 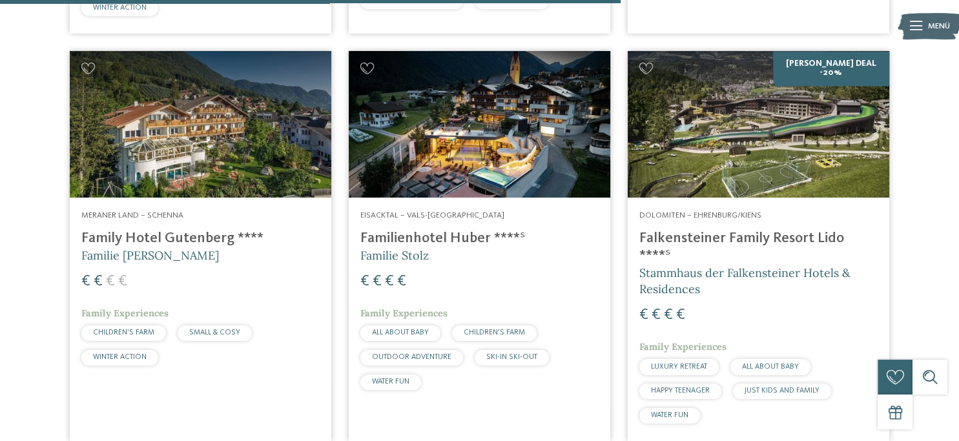 I want to click on span: Stammhaus der Falkensteiner Hotels & Residences, so click(x=744, y=281).